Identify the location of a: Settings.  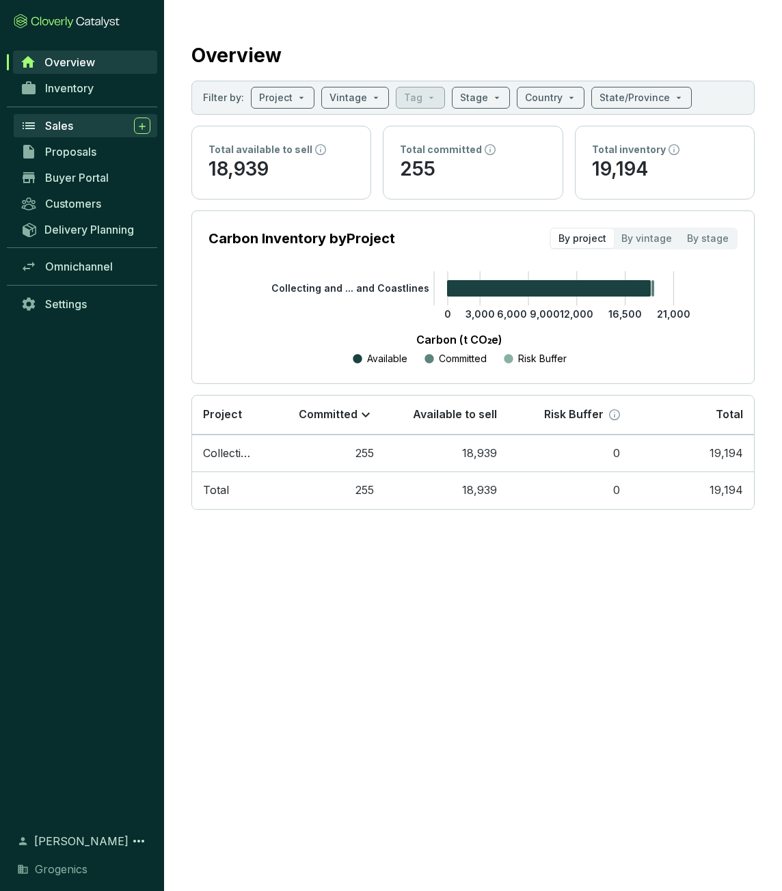
(85, 304).